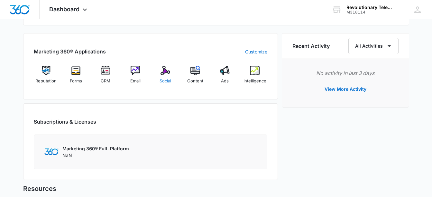 This screenshot has height=197, width=432. Describe the element at coordinates (255, 77) in the screenshot. I see `a: Intelligence` at that location.